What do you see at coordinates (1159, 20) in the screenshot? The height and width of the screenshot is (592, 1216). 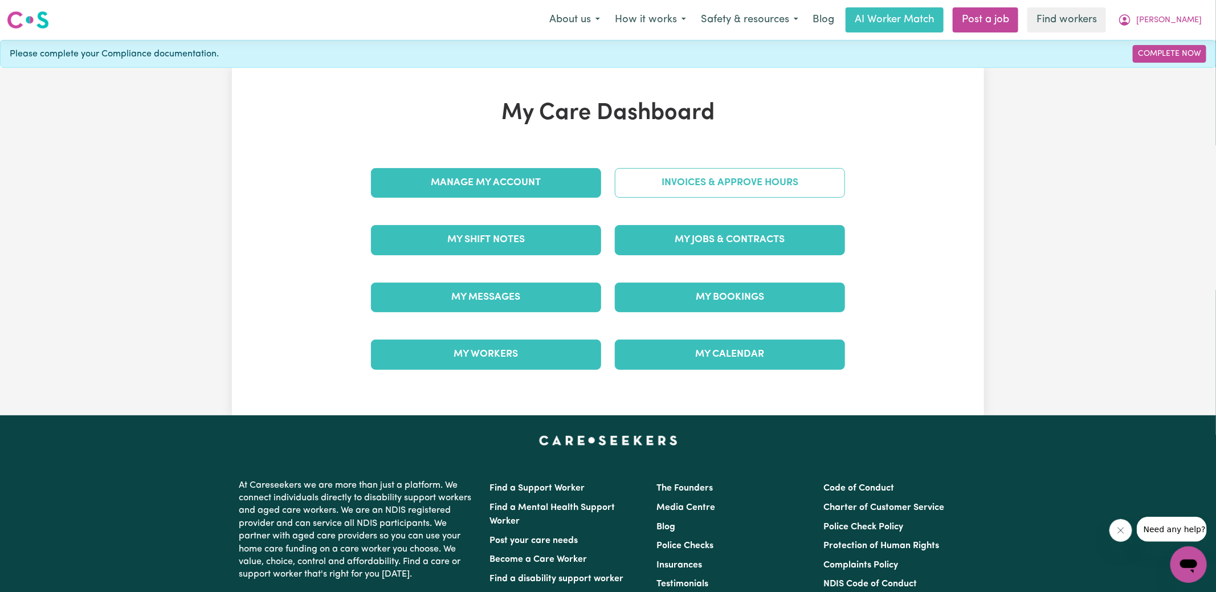 I see `button: My Account` at bounding box center [1159, 20].